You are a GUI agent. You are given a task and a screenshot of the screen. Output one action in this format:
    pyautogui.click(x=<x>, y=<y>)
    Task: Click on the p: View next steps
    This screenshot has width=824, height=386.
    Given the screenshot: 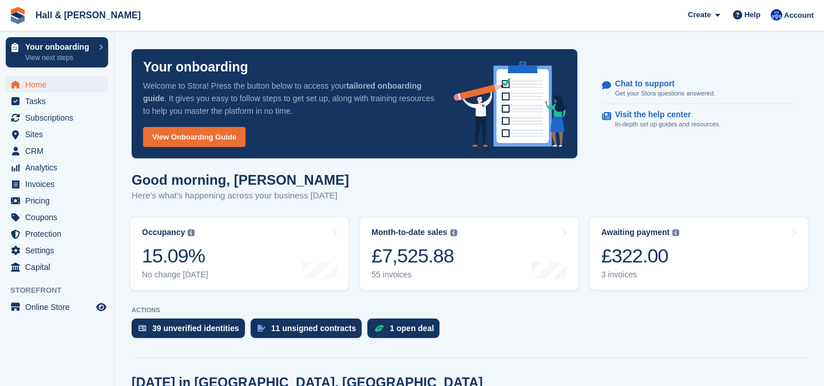 What is the action you would take?
    pyautogui.click(x=59, y=58)
    